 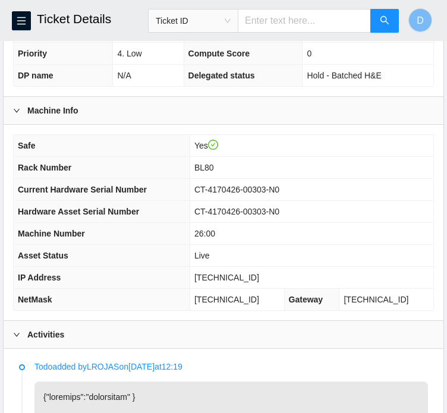 I want to click on span: check-circle, so click(x=213, y=145).